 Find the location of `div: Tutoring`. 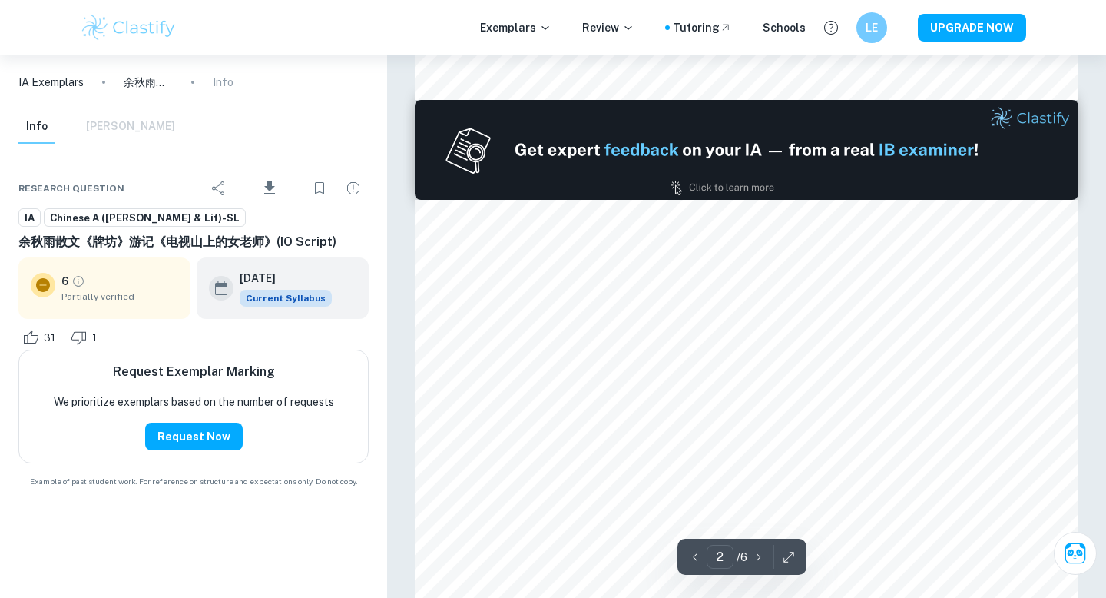

div: Tutoring is located at coordinates (702, 28).